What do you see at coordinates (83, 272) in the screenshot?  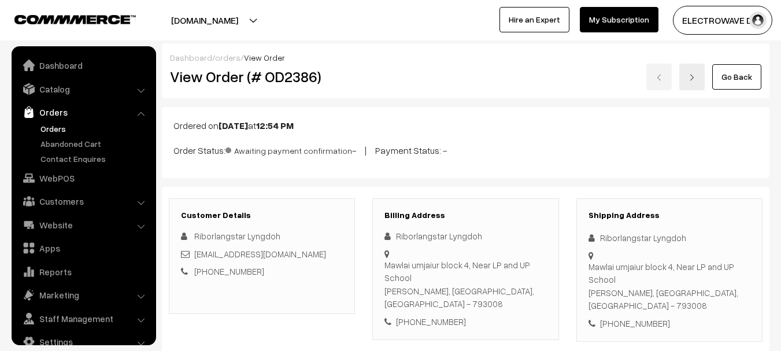 I see `a: Reports` at bounding box center [83, 272].